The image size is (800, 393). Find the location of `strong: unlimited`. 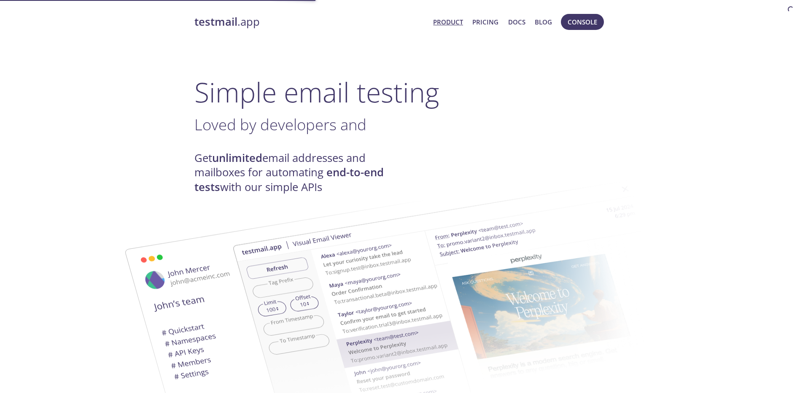

strong: unlimited is located at coordinates (237, 158).